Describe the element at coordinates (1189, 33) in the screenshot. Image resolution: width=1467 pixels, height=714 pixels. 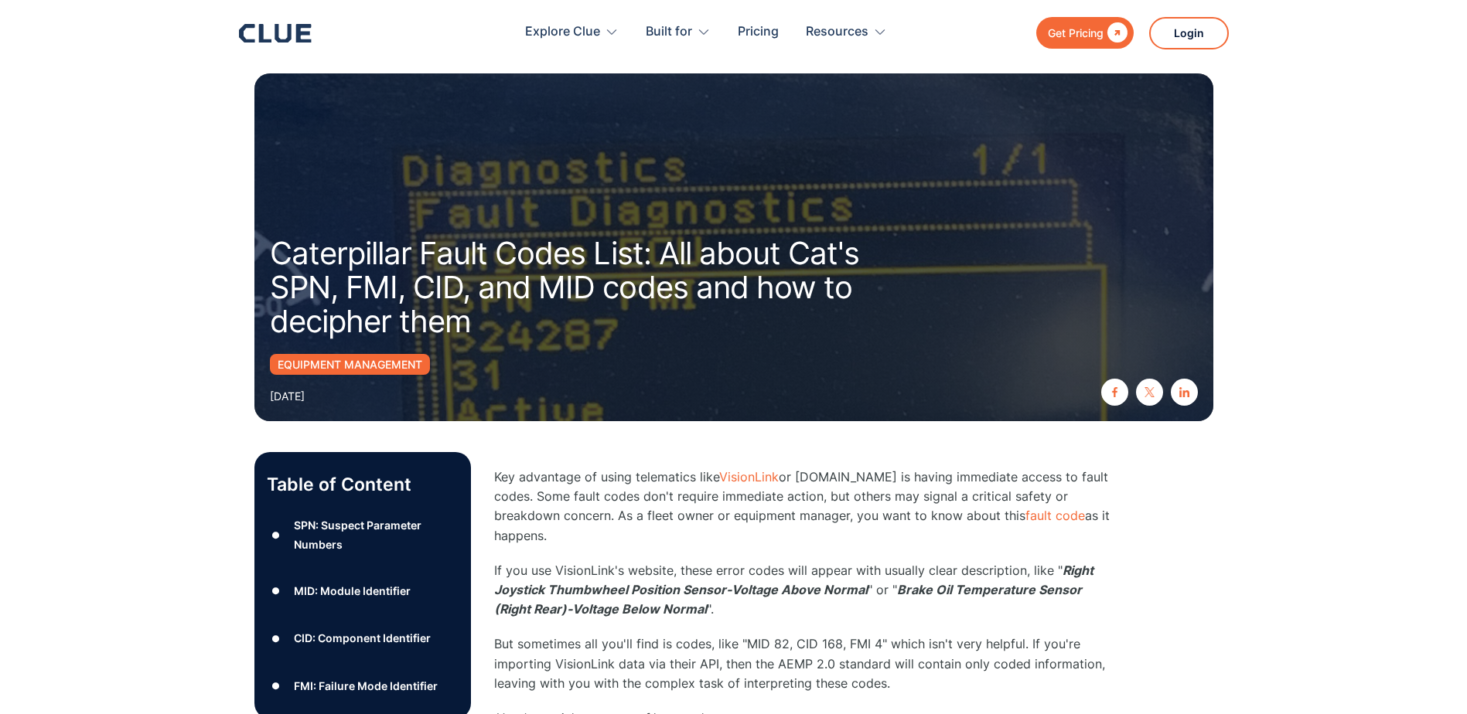
I see `a: Login` at that location.